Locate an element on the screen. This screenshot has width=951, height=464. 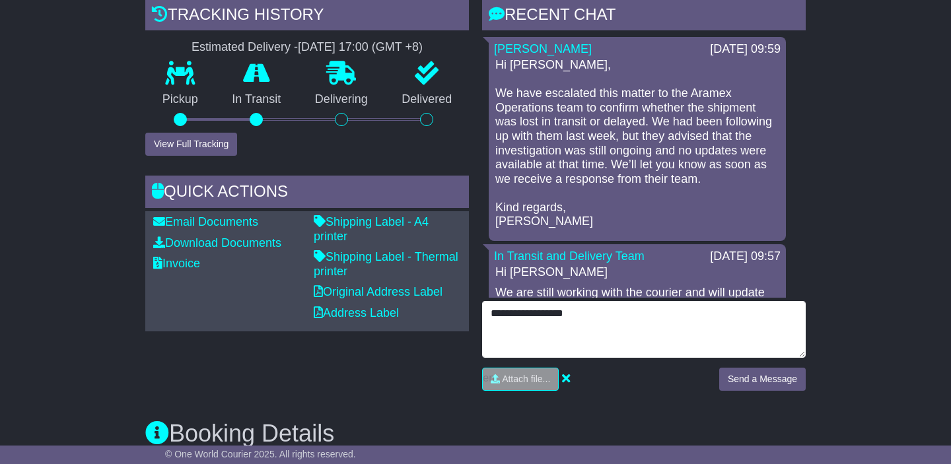
a: Shipping Label - Thermal printer is located at coordinates (386, 264).